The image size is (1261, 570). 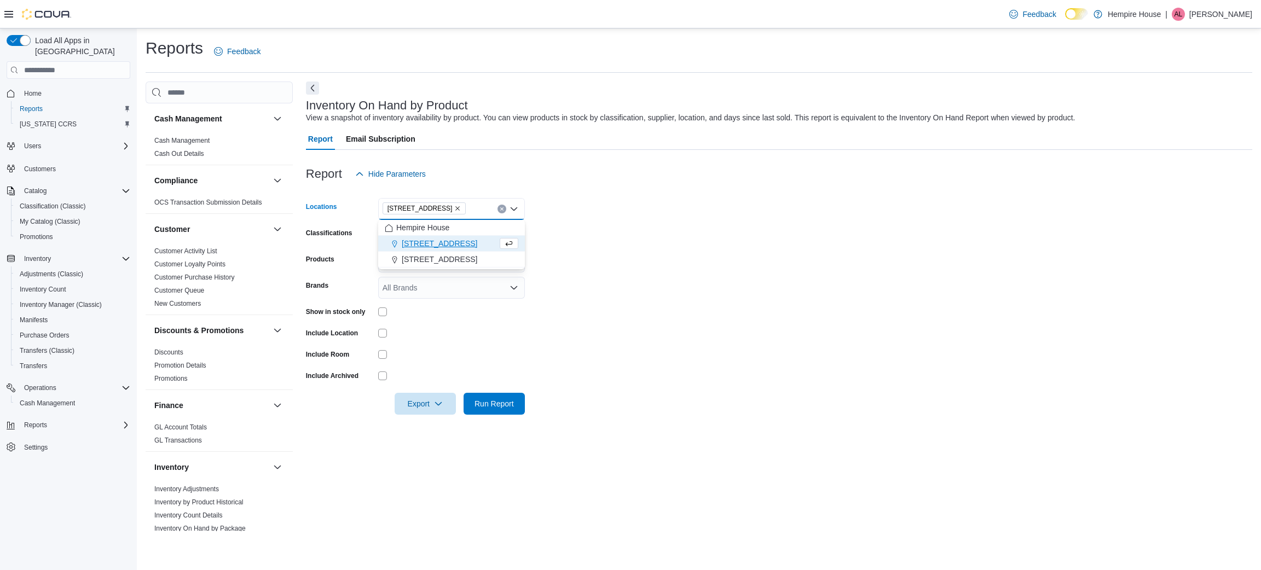 What do you see at coordinates (169, 405) in the screenshot?
I see `h3: Finance` at bounding box center [169, 405].